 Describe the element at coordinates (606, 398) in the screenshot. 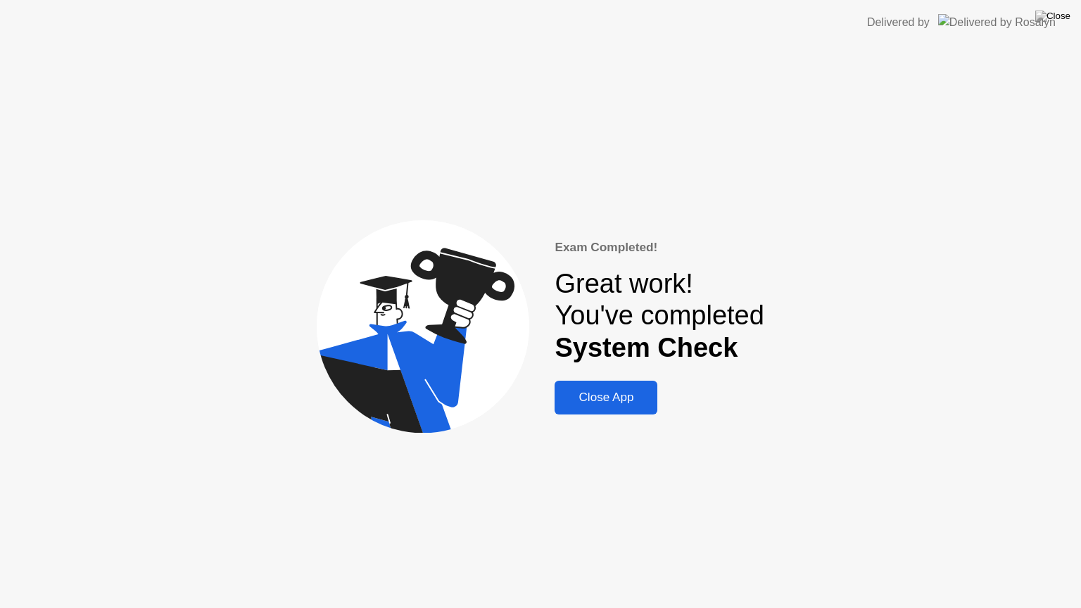

I see `button: Close App` at that location.